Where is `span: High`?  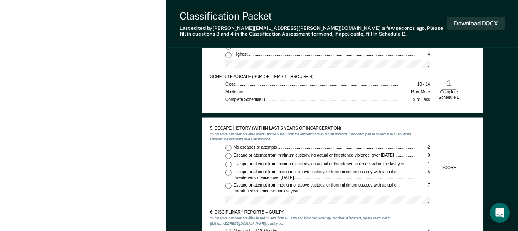 span: High is located at coordinates (238, 45).